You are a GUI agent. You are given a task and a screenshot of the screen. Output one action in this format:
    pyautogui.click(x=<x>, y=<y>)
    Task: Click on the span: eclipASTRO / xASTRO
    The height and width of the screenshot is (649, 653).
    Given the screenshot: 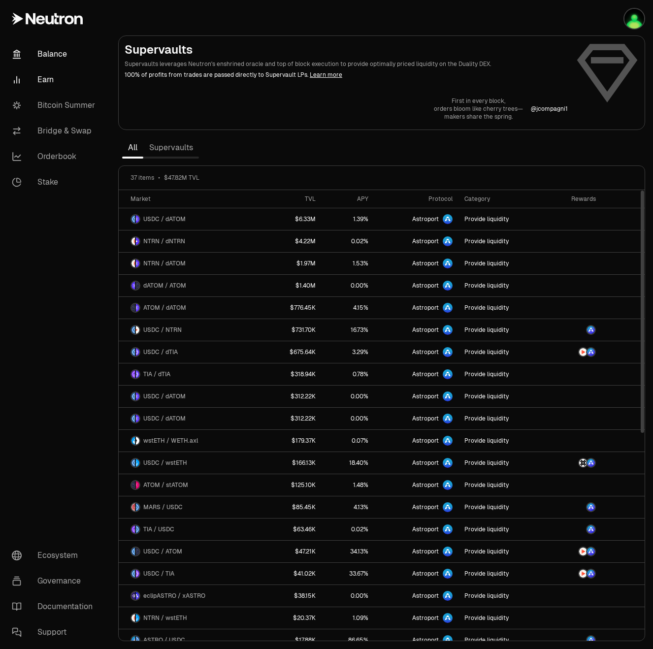 What is the action you would take?
    pyautogui.click(x=174, y=596)
    